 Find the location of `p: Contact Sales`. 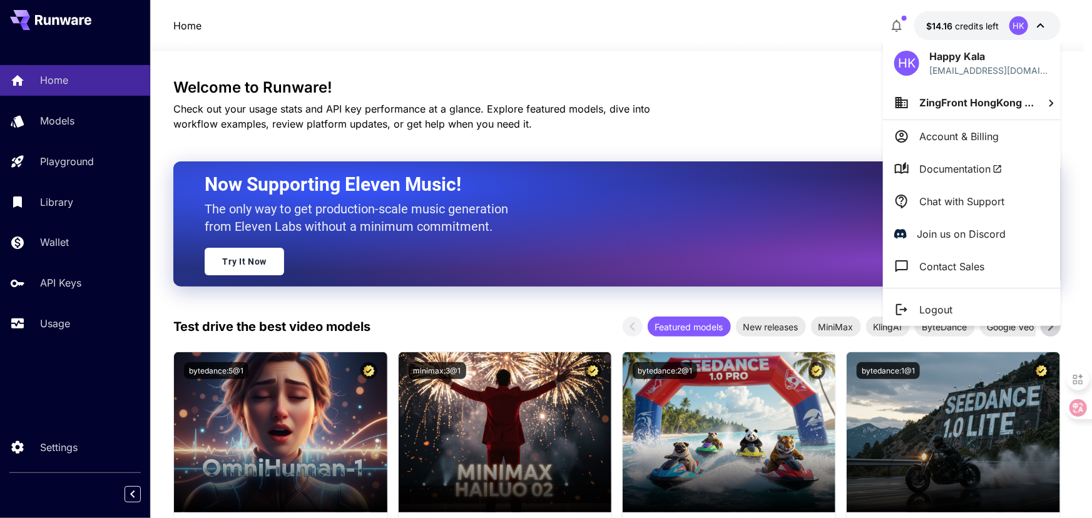

p: Contact Sales is located at coordinates (952, 267).